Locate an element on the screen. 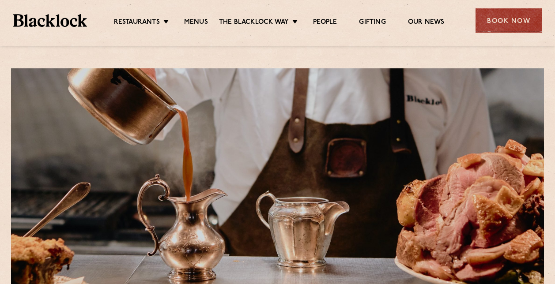  a: People is located at coordinates (325, 23).